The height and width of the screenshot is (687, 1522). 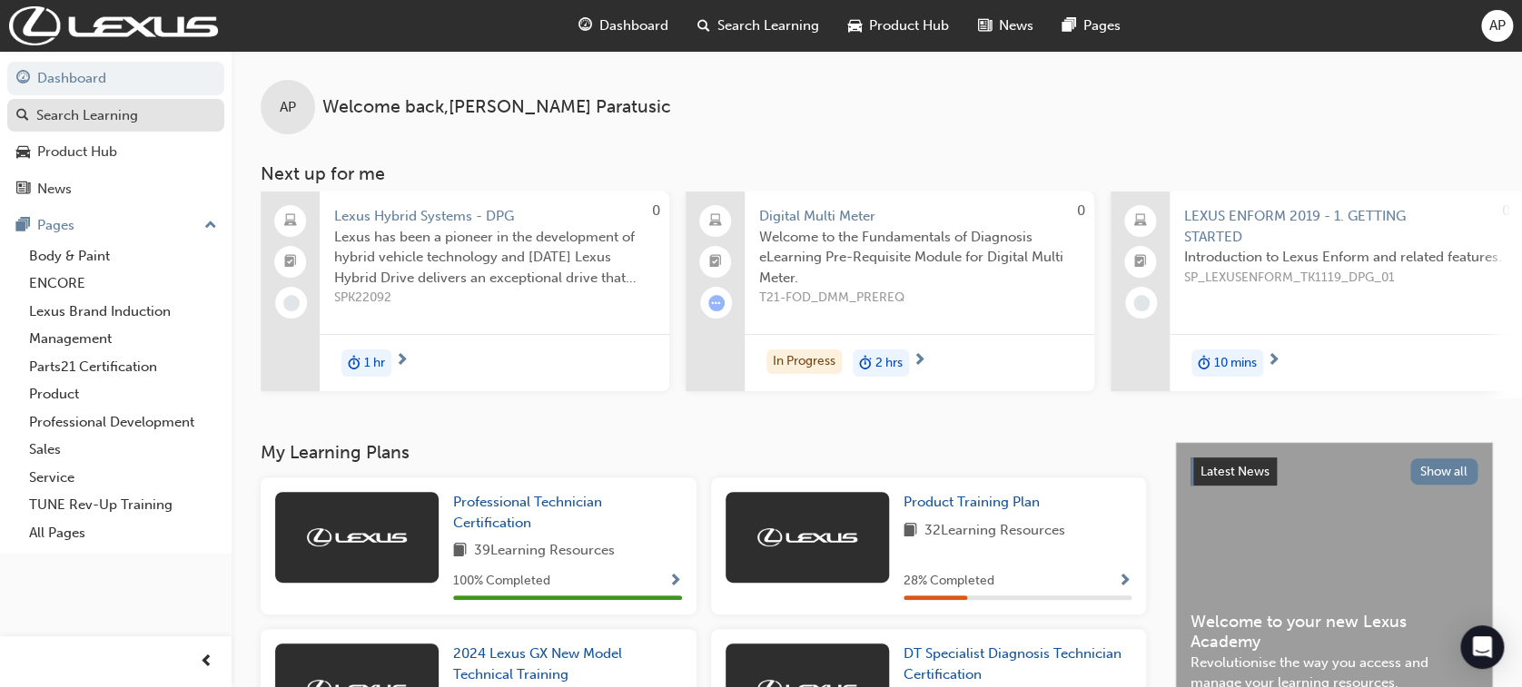 I want to click on a: Dashboard, so click(x=115, y=78).